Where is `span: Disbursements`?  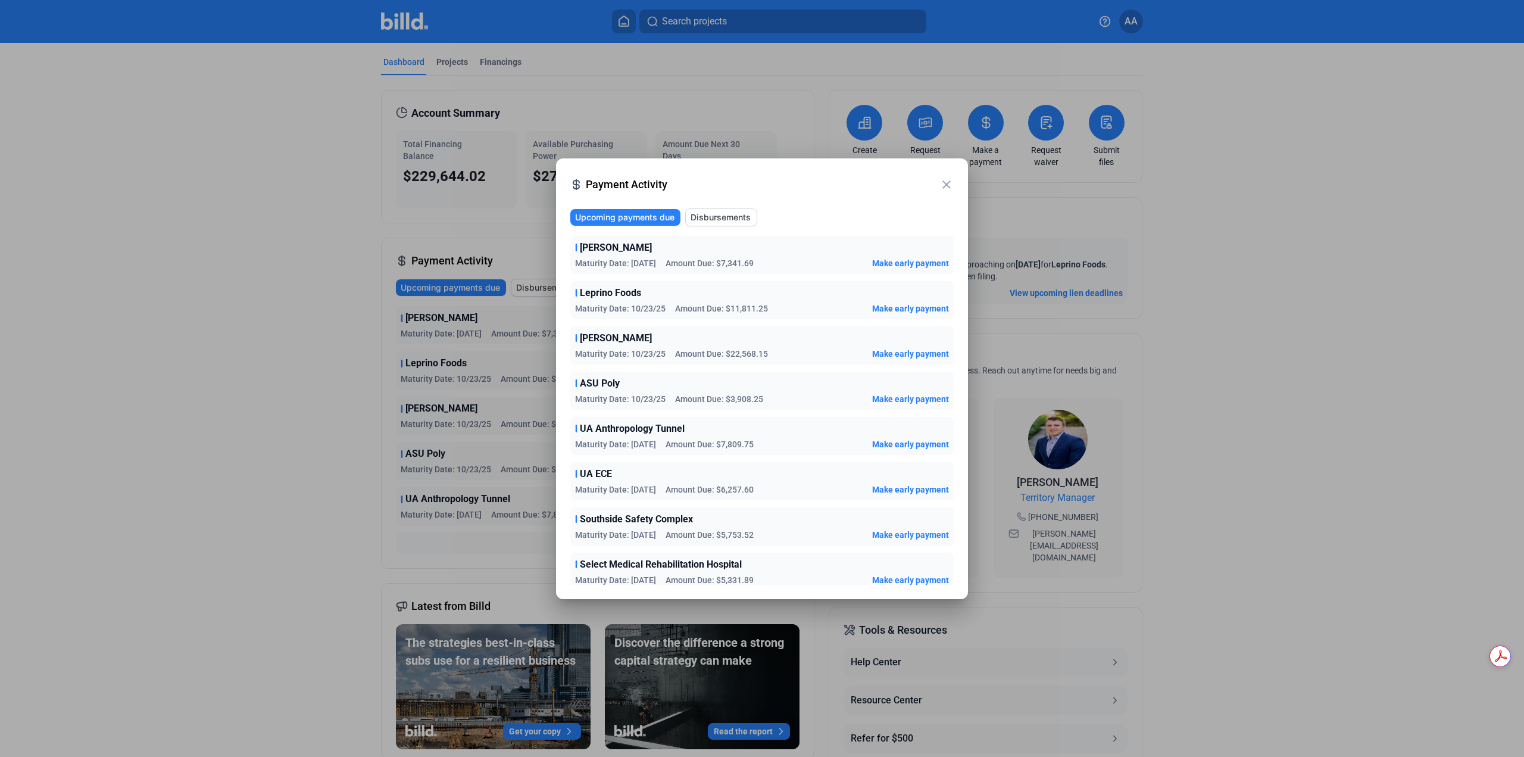 span: Disbursements is located at coordinates (720, 217).